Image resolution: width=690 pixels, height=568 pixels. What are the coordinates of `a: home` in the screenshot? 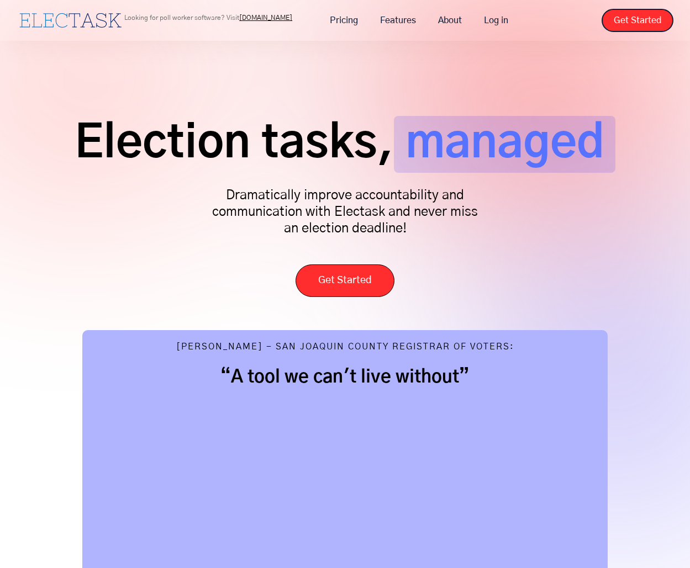 It's located at (70, 20).